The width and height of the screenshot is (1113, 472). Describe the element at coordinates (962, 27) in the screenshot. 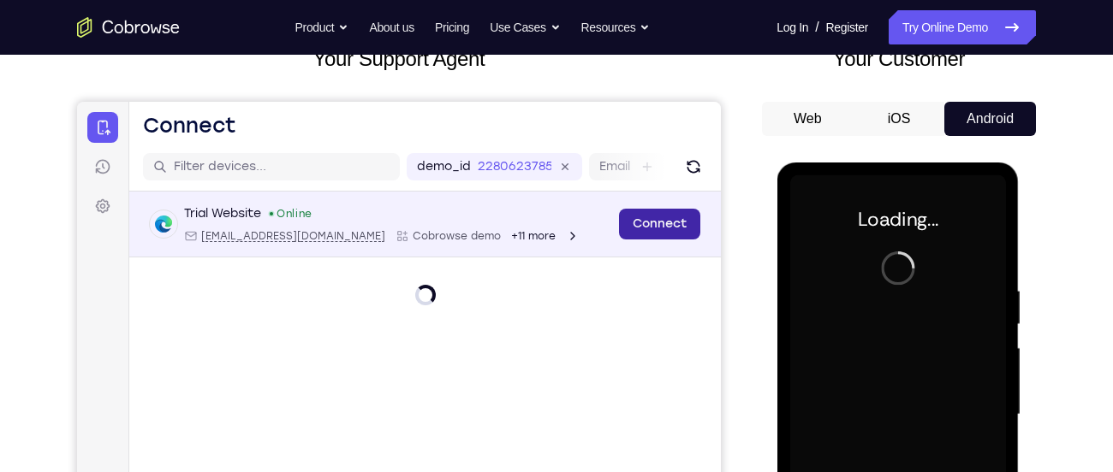

I see `a: Try Online Demo` at that location.